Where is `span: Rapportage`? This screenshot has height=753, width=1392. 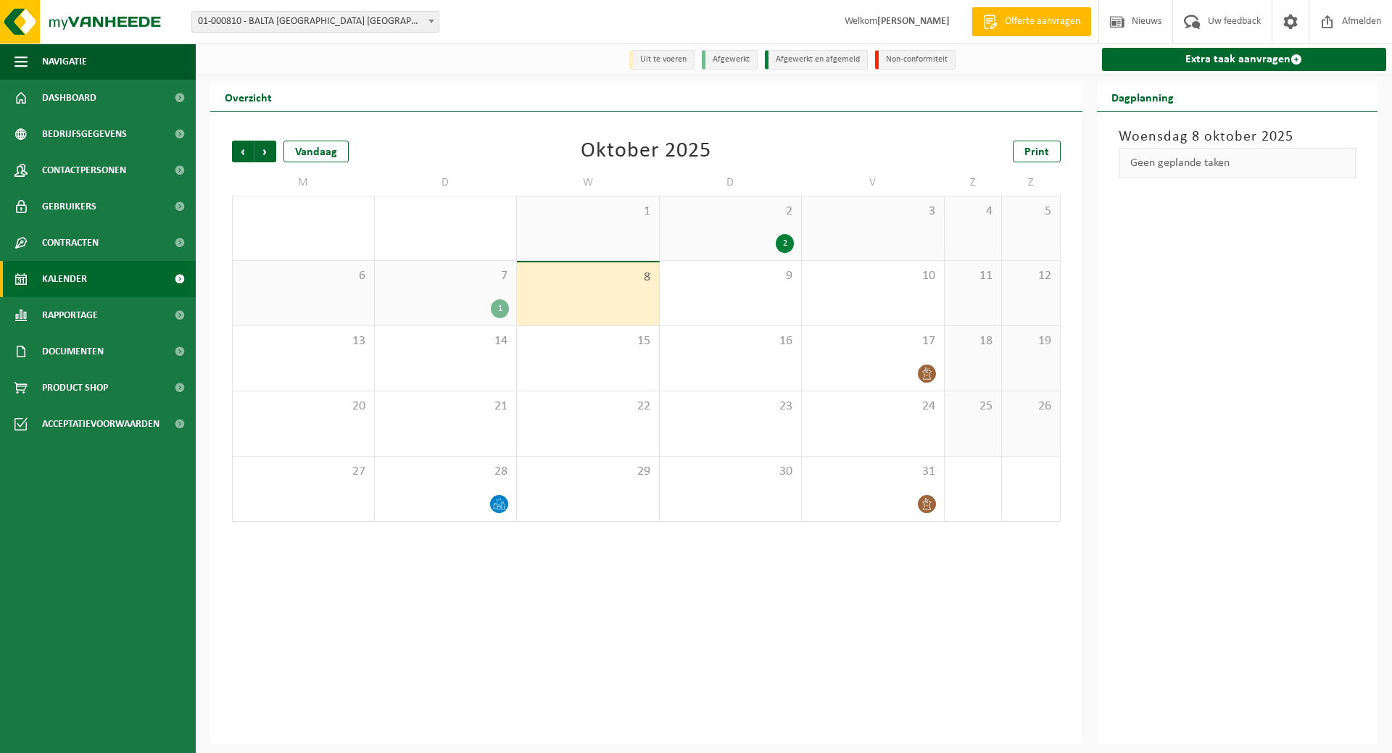
span: Rapportage is located at coordinates (70, 315).